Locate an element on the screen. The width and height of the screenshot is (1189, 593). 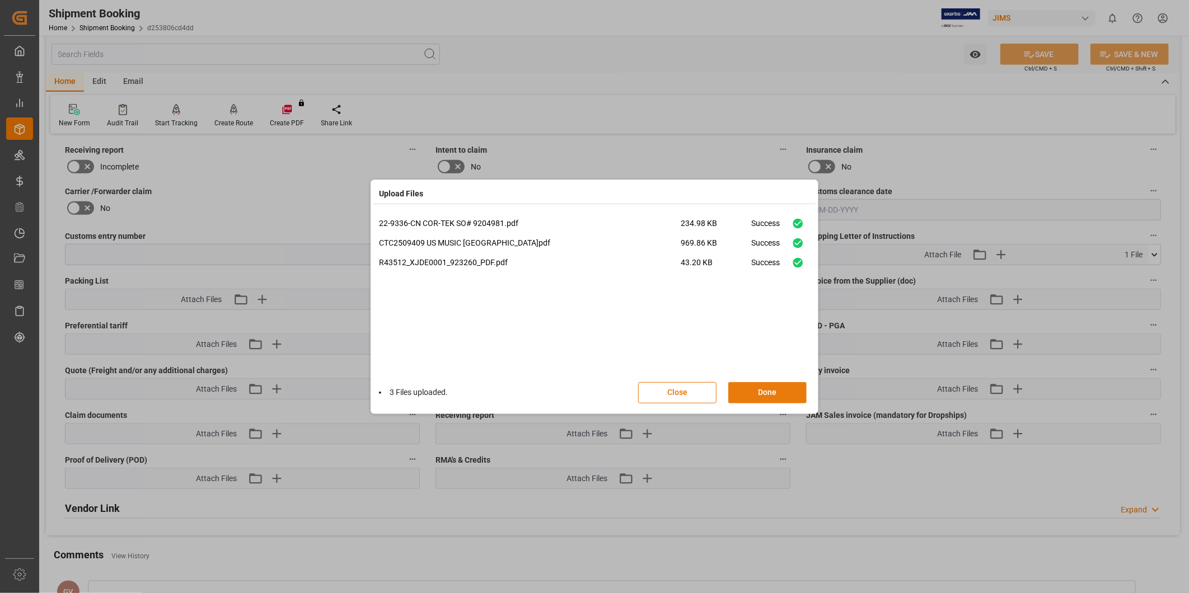
h4: Upload Files is located at coordinates (401, 194).